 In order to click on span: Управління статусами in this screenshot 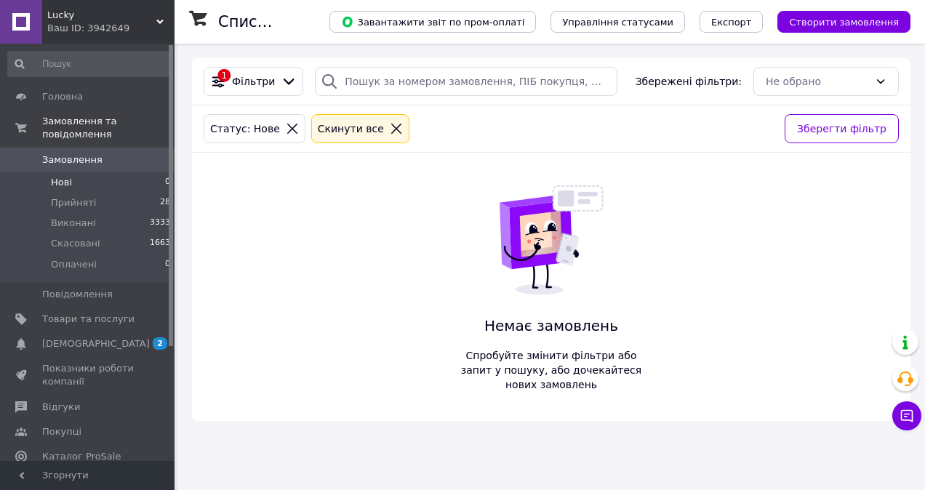, I will do `click(617, 22)`.